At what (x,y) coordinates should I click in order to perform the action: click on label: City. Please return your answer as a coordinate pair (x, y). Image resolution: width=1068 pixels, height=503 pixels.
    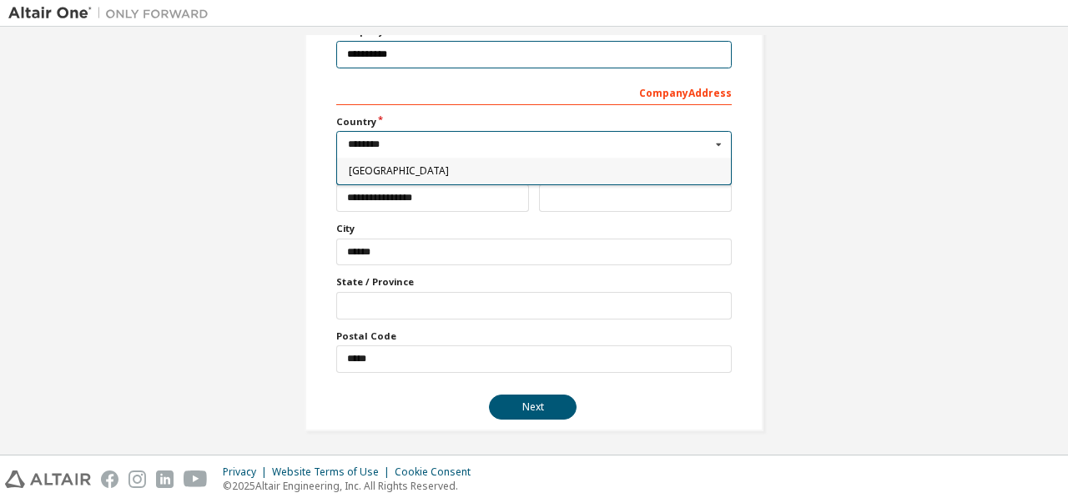
    Looking at the image, I should click on (534, 229).